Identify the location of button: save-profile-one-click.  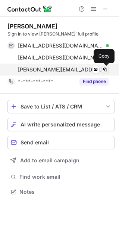
(61, 106).